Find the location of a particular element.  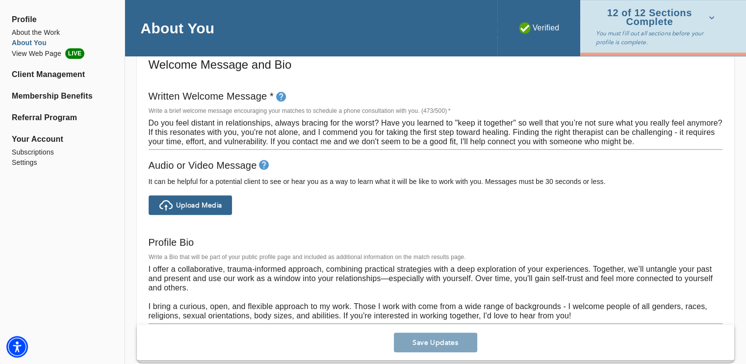

span: Profile is located at coordinates (62, 20).